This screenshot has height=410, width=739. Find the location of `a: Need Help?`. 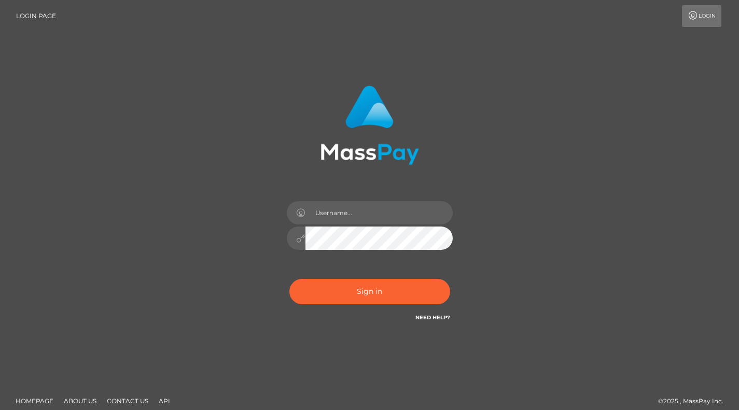

a: Need Help? is located at coordinates (432, 317).